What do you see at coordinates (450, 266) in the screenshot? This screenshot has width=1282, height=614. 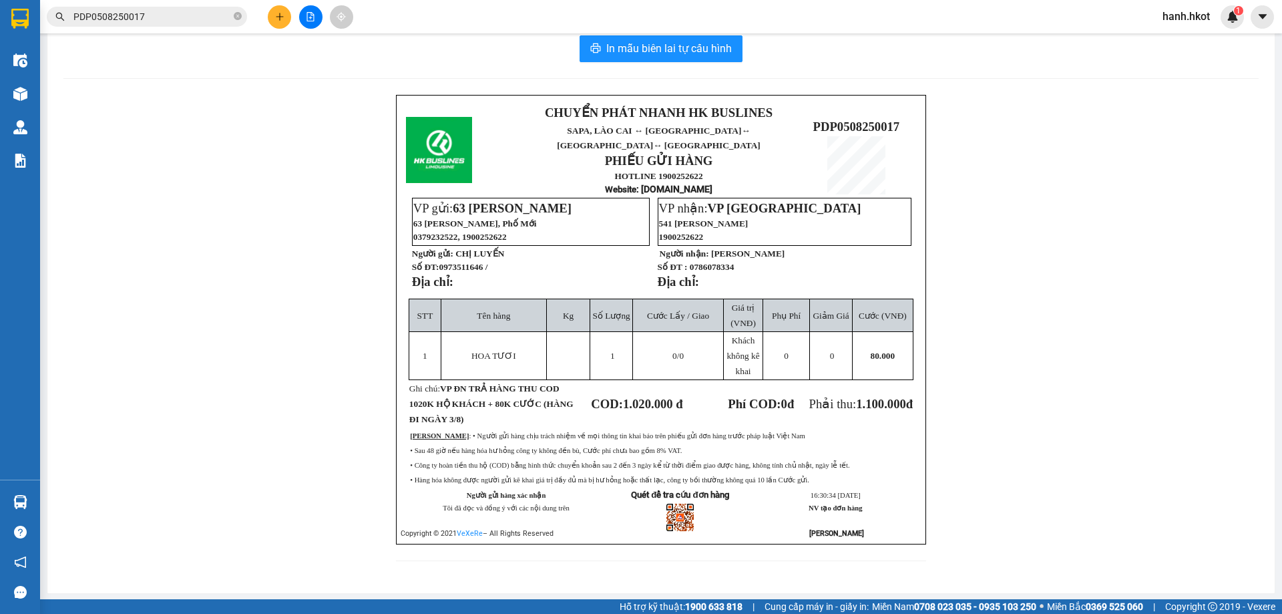 I see `strong: Số ĐT:` at bounding box center [450, 266].